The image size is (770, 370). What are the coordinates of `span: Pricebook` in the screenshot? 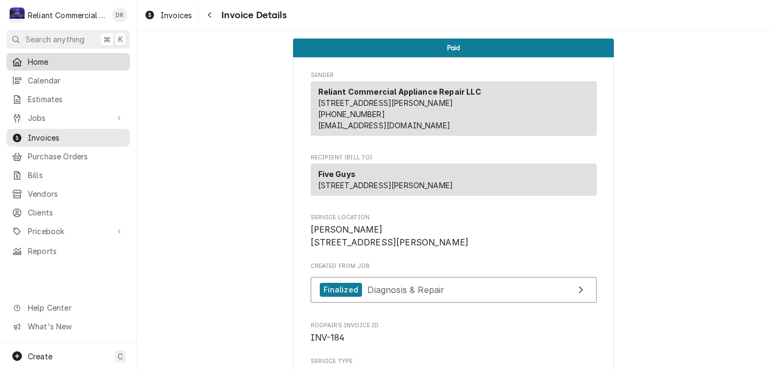 It's located at (68, 231).